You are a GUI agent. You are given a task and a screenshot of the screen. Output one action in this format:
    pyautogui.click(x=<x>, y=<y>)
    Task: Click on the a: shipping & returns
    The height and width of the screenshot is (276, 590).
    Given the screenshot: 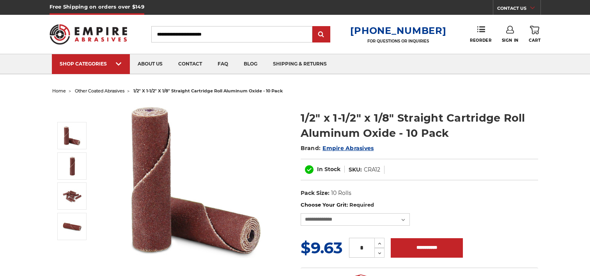 What is the action you would take?
    pyautogui.click(x=300, y=64)
    